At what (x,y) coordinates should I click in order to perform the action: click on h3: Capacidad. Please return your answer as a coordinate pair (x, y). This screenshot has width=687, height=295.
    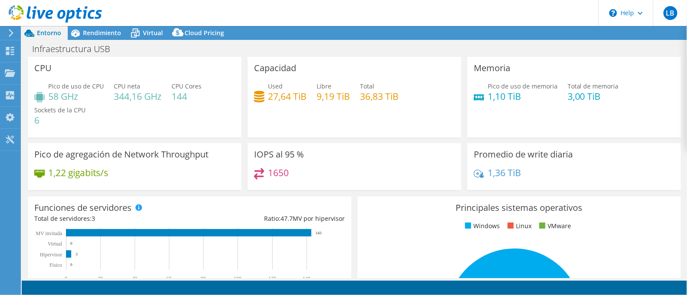
    Looking at the image, I should click on (275, 68).